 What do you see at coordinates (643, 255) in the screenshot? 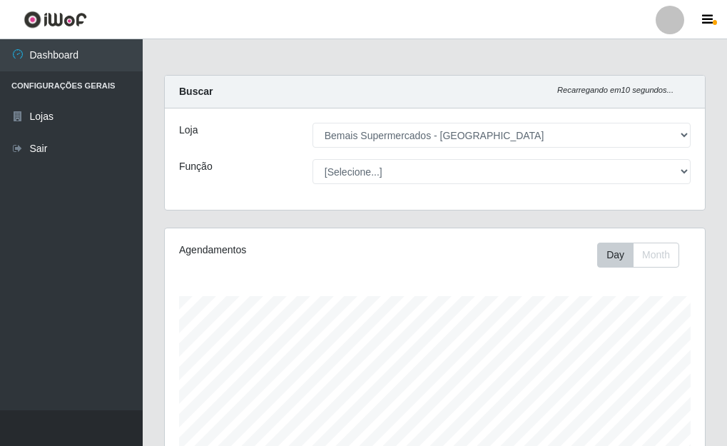
I see `div: Toolbar with button groups` at bounding box center [643, 255].